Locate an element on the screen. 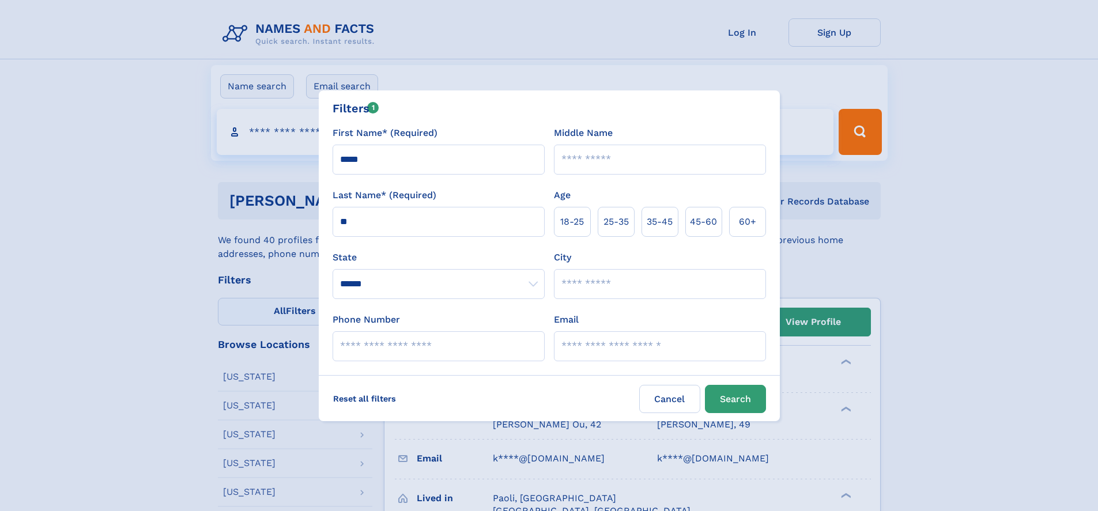 This screenshot has height=511, width=1098. span: 18‑25 is located at coordinates (572, 222).